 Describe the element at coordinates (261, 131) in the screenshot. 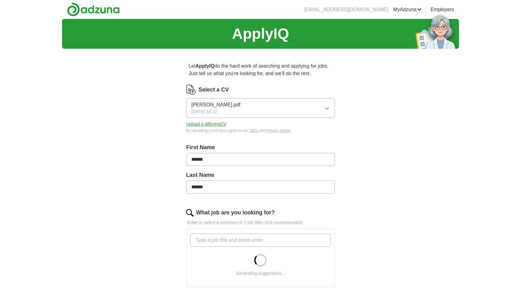

I see `div: By uploading your CV you agree to our and .` at that location.